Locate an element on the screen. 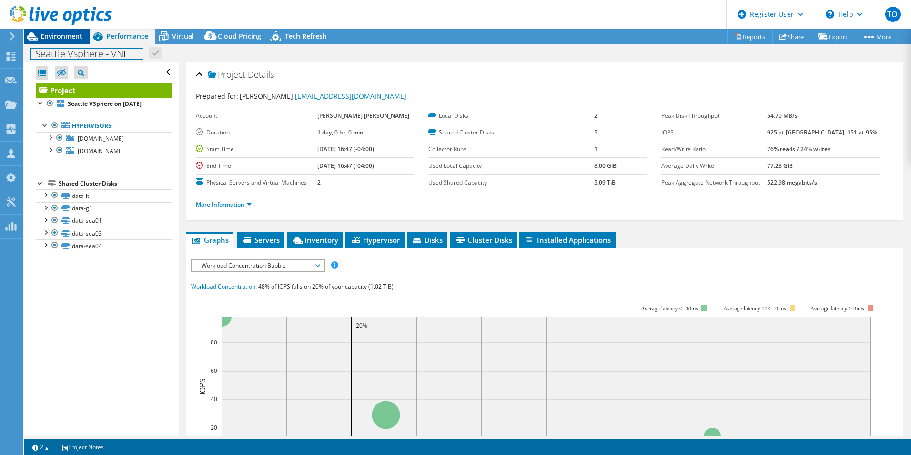 This screenshot has width=911, height=455. a: Project is located at coordinates (103, 90).